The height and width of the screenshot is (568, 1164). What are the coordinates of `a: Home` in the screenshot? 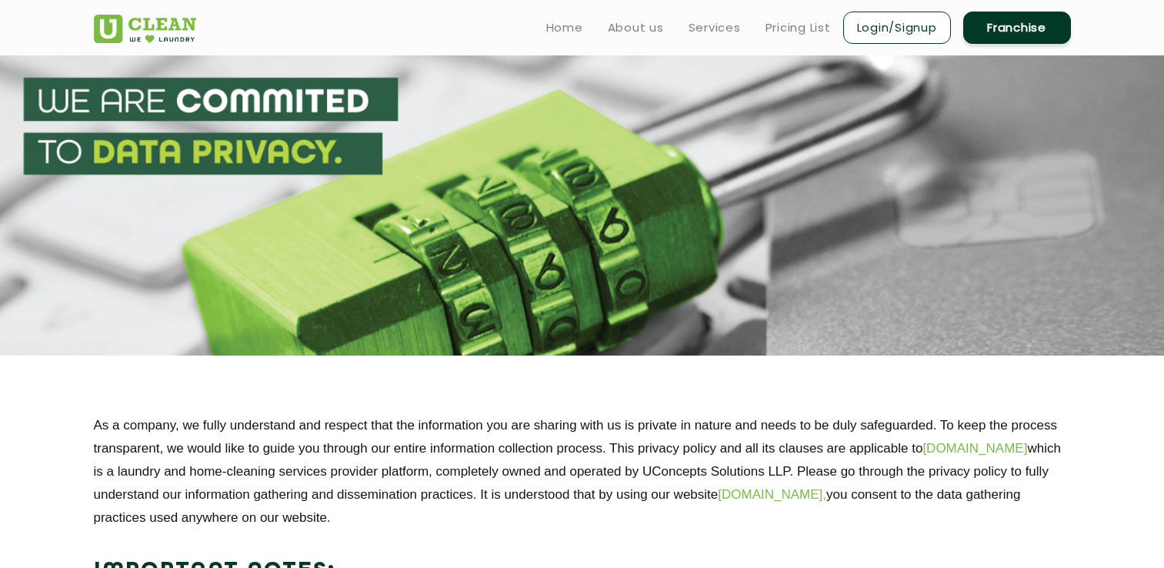 It's located at (565, 28).